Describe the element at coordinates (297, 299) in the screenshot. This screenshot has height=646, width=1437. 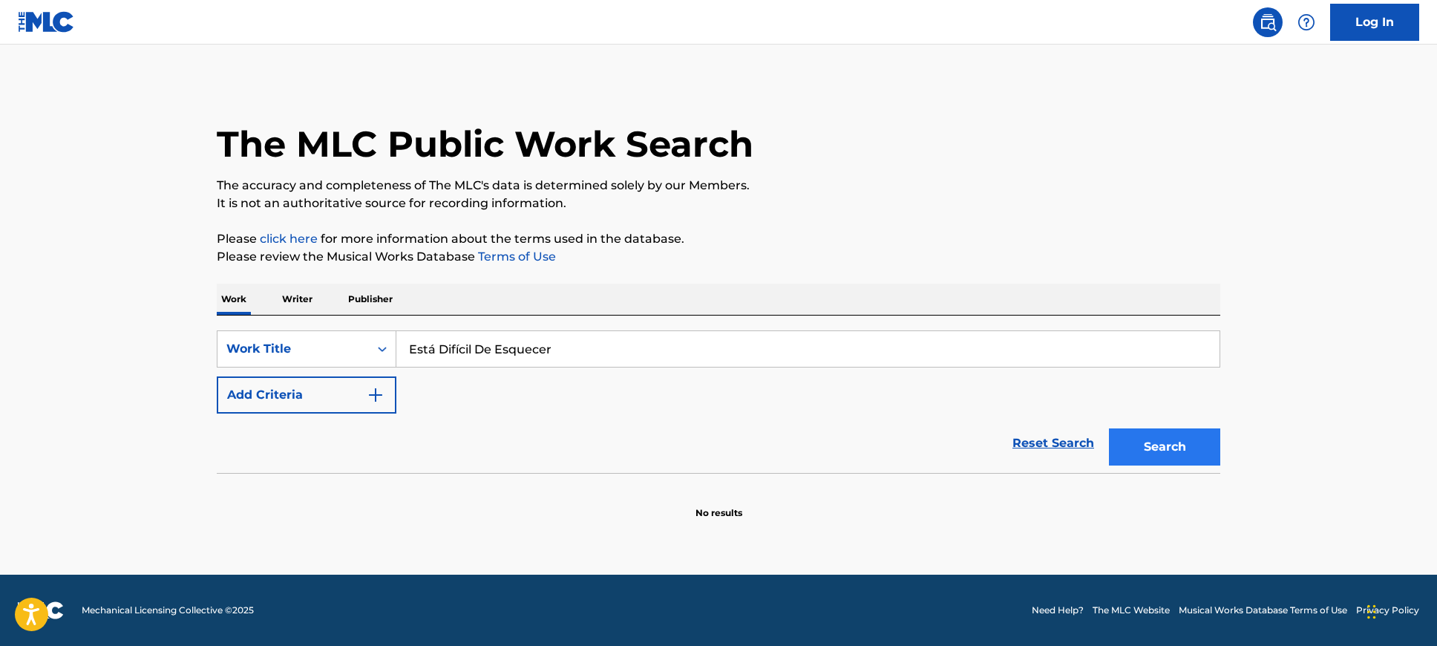
I see `p: Writer` at that location.